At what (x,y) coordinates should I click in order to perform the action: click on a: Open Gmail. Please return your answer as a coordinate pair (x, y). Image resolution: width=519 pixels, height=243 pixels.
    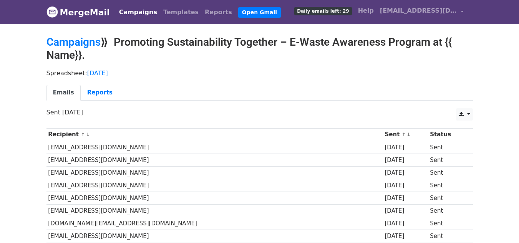
    Looking at the image, I should click on (259, 12).